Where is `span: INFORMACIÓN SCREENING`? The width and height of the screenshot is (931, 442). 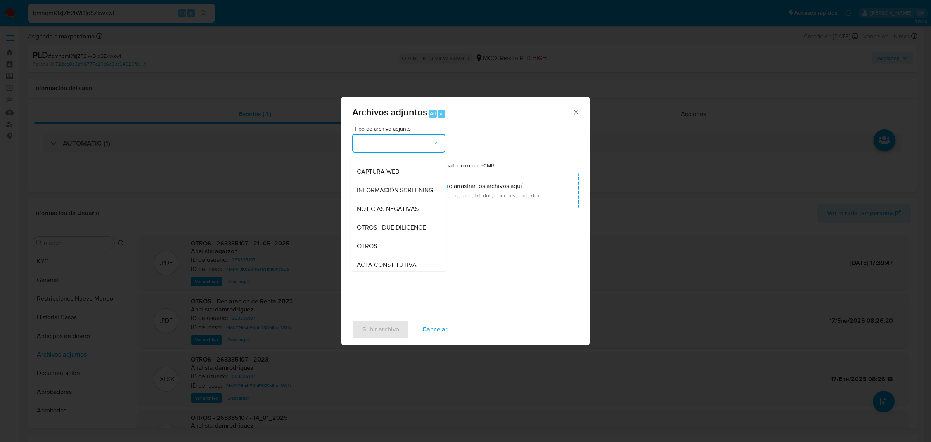
span: INFORMACIÓN SCREENING is located at coordinates (395, 190).